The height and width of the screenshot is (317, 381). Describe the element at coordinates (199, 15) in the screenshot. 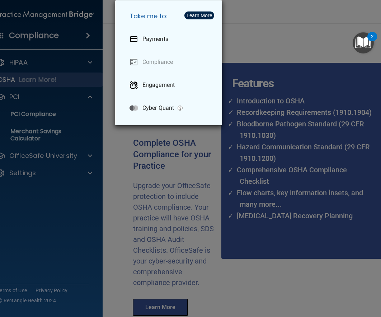

I see `button: Learn More` at that location.